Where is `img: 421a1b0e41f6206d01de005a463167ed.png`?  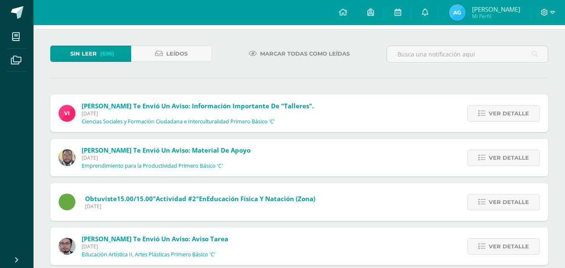 img: 421a1b0e41f6206d01de005a463167ed.png is located at coordinates (457, 13).